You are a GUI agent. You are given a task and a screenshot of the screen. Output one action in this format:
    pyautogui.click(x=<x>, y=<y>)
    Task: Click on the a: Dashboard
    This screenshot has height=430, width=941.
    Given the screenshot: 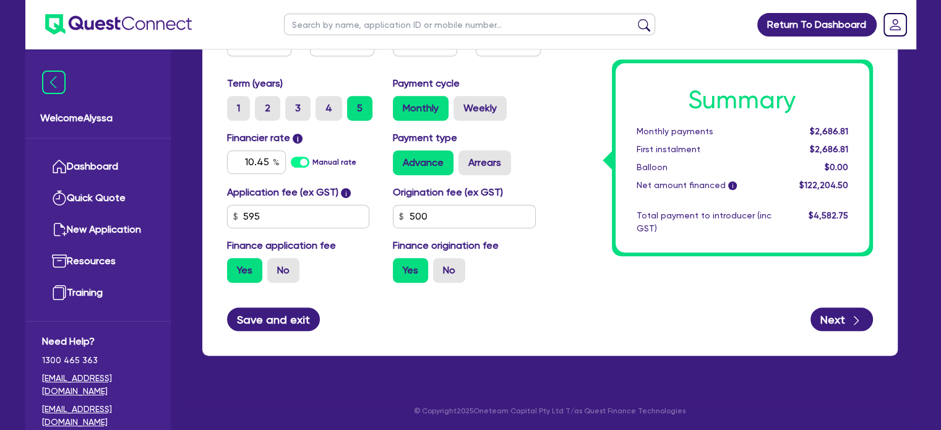 What is the action you would take?
    pyautogui.click(x=98, y=166)
    